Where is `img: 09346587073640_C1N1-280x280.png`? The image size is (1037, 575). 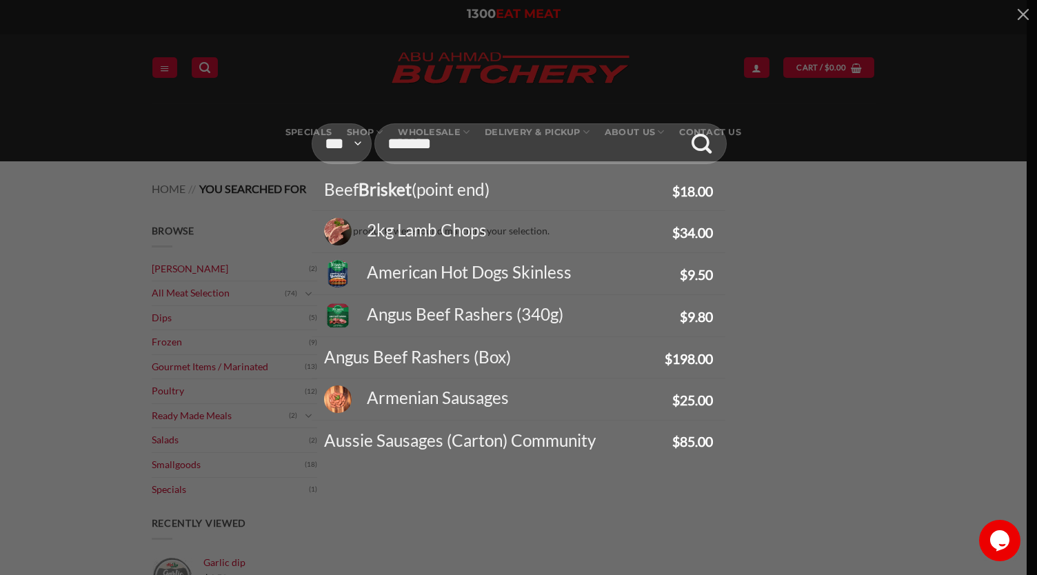
img: 09346587073640_C1N1-280x280.png is located at coordinates (338, 316).